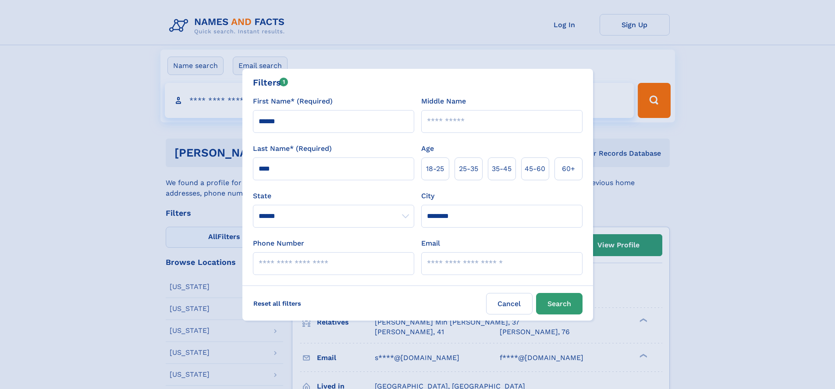  I want to click on div: Filters, so click(270, 82).